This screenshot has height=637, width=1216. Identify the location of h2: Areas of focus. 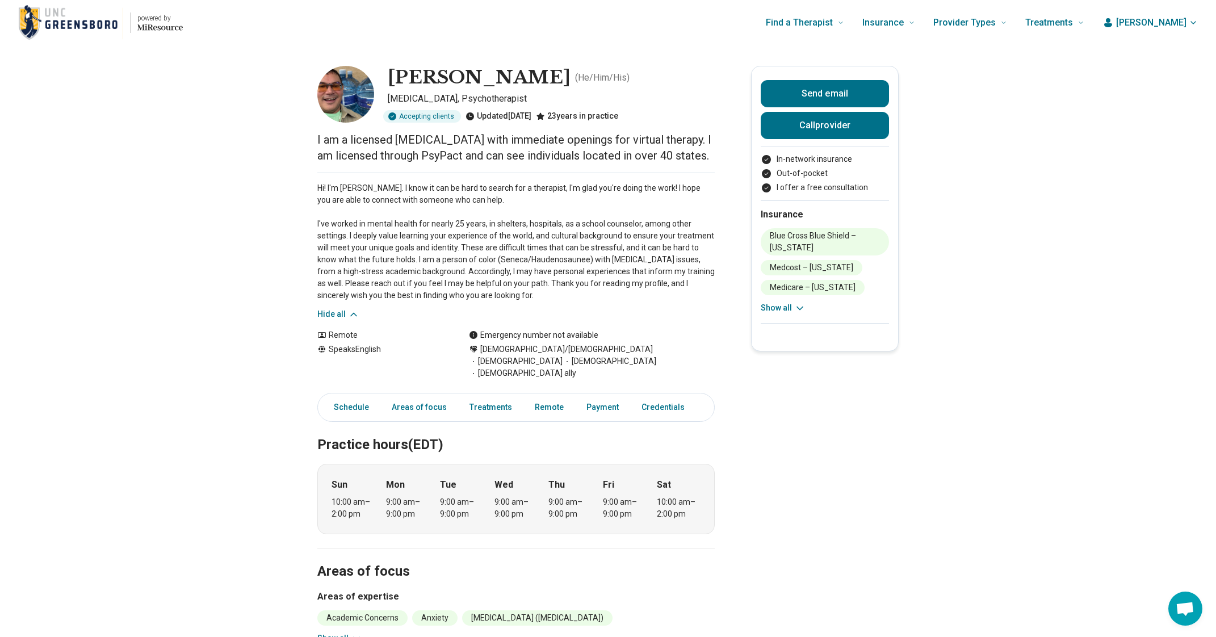
(516, 558).